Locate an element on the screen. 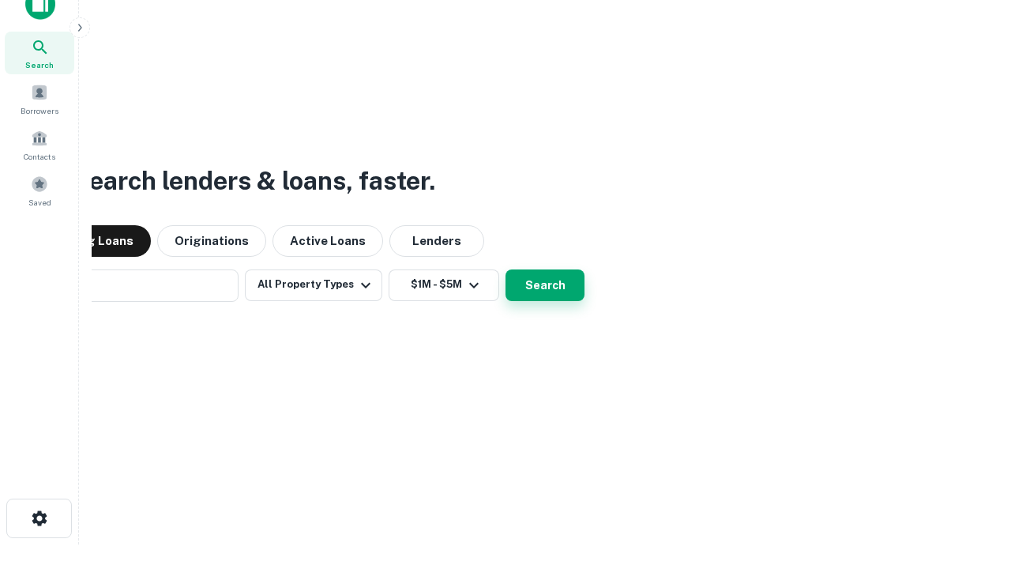 The image size is (1011, 569). a: Borrowers is located at coordinates (39, 99).